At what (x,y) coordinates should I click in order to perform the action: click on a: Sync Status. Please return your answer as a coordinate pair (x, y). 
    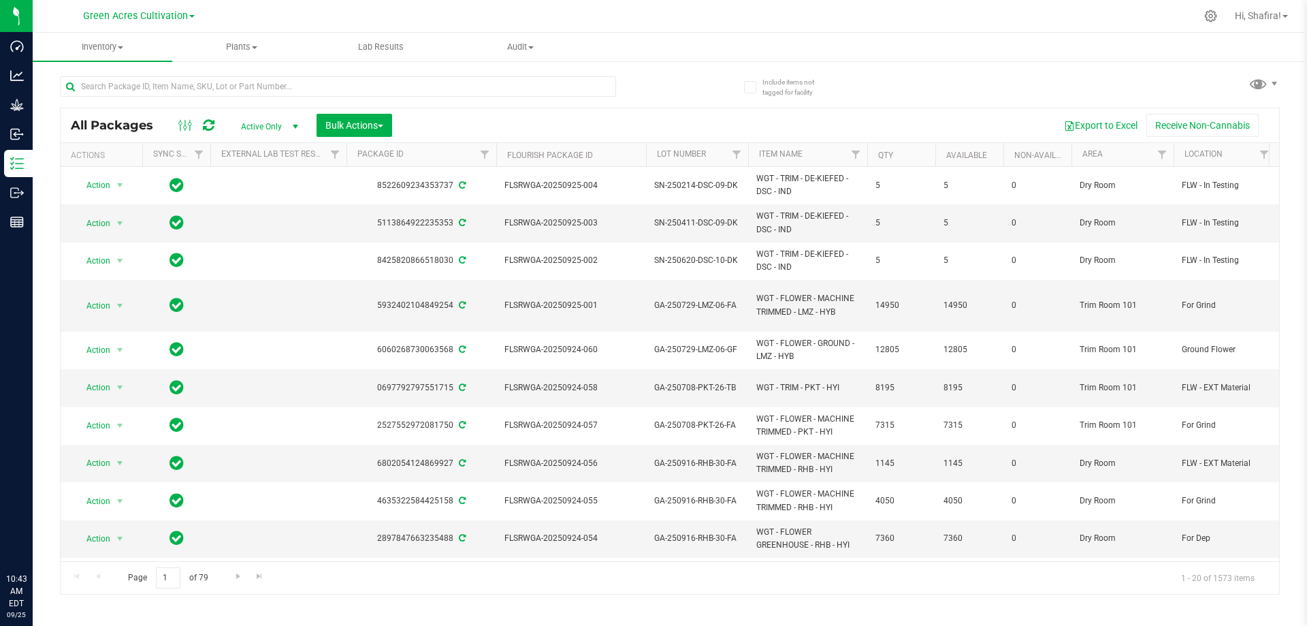
    Looking at the image, I should click on (179, 154).